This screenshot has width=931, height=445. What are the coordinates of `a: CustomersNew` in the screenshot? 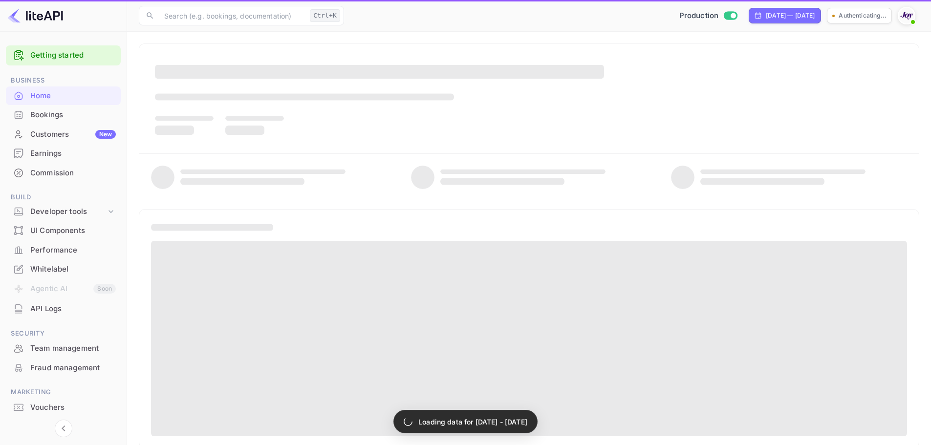 It's located at (63, 134).